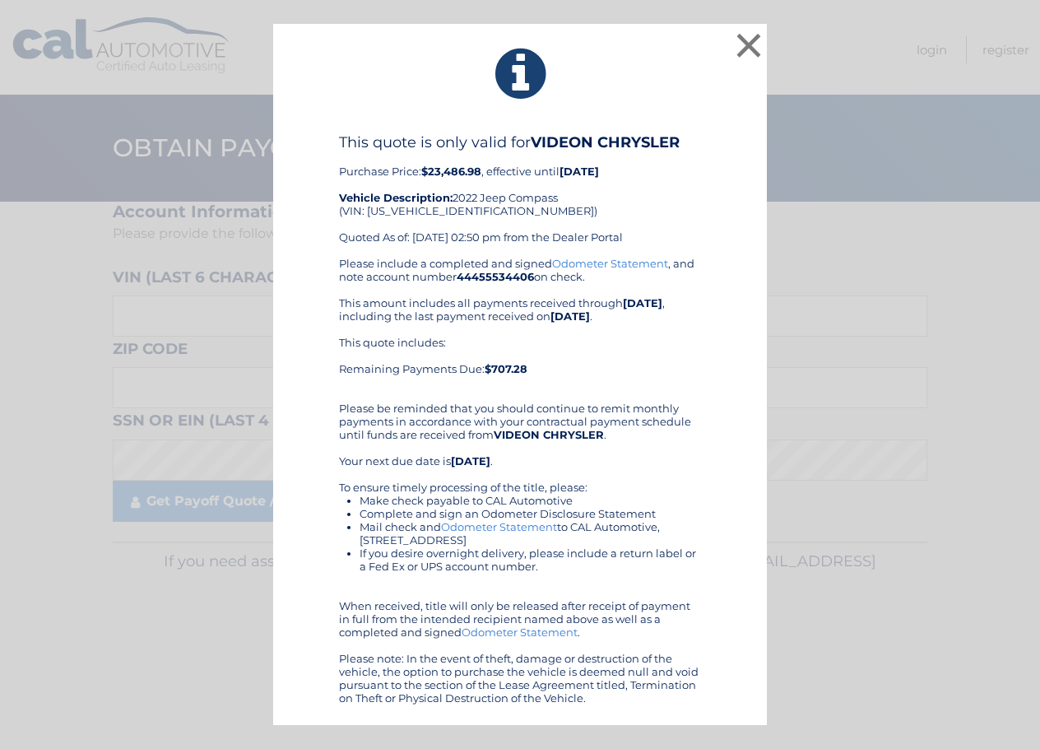  I want to click on h4: This quote is only valid for, so click(520, 142).